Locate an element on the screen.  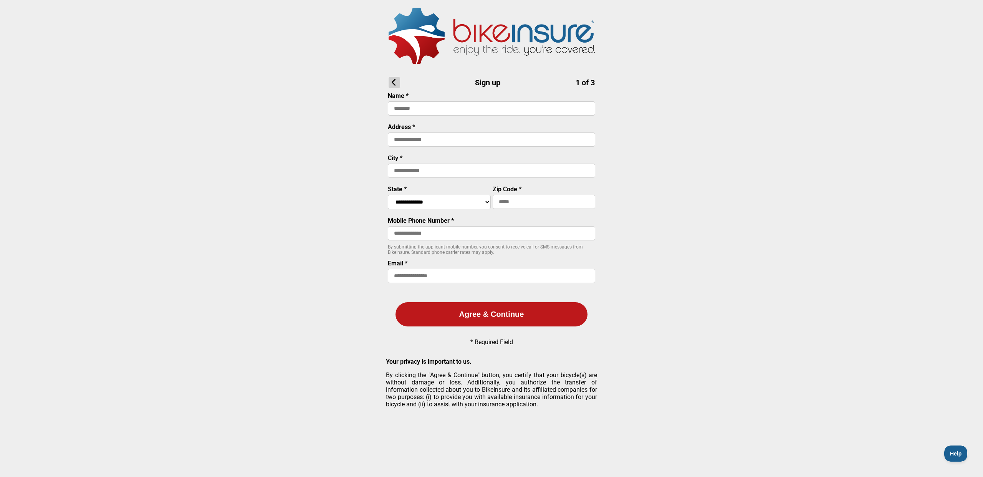
h1: Sign up is located at coordinates (491, 83).